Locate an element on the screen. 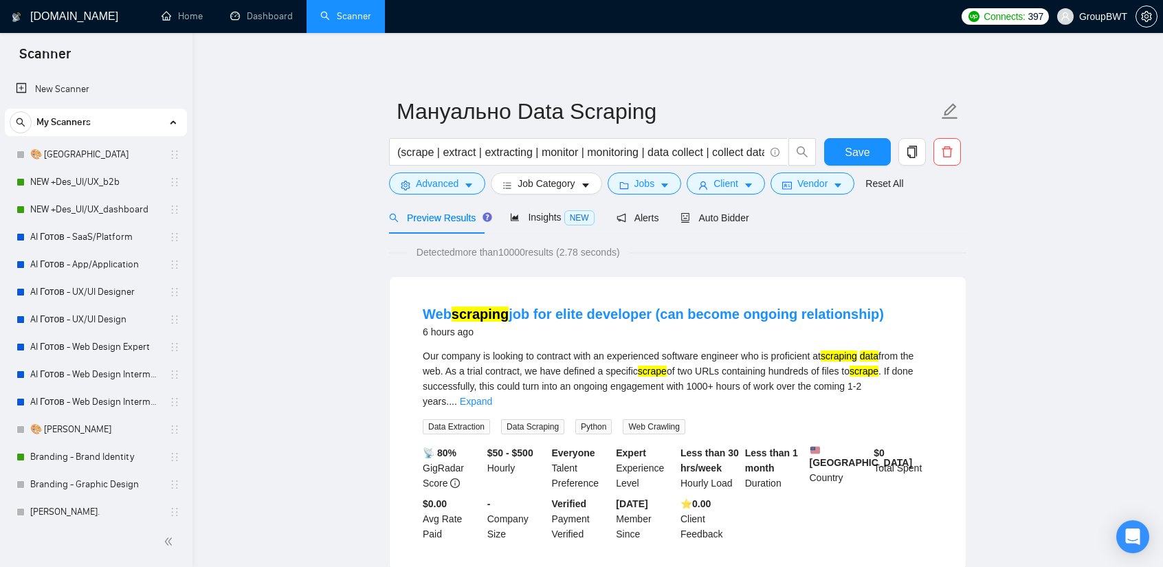 This screenshot has height=567, width=1163. span: Connects: is located at coordinates (1004, 16).